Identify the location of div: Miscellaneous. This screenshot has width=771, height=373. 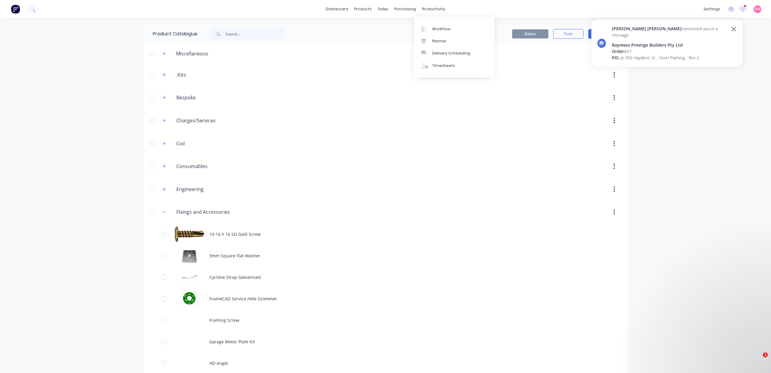
(192, 54).